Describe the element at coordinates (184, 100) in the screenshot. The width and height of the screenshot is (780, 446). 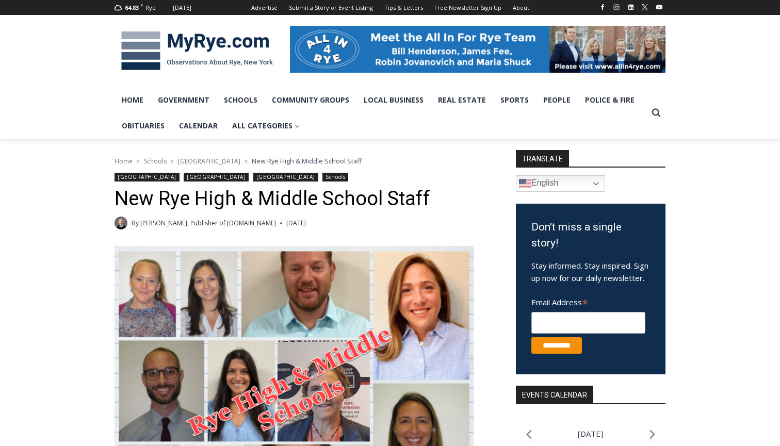
I see `a: Government` at that location.